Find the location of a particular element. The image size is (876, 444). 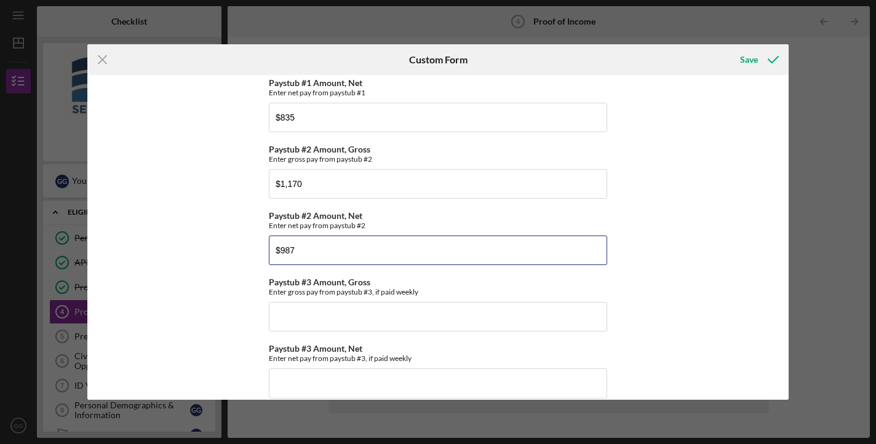

label: Paystub #1 Amount, Net is located at coordinates (315, 82).